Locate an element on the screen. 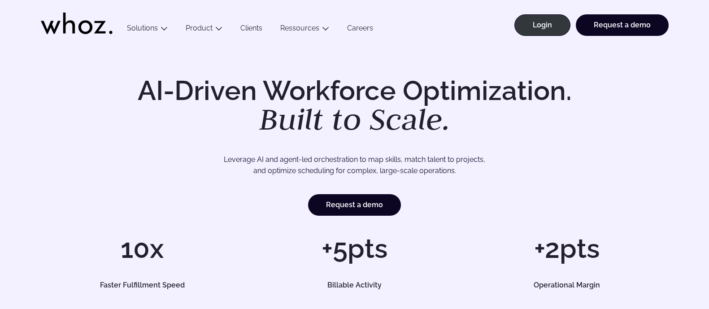  p: Leverage AI and agent-led orchestration to map skills, match talent to projects, and optimize sch... is located at coordinates (355, 165).